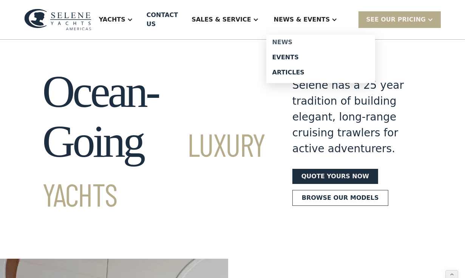 Image resolution: width=465 pixels, height=278 pixels. I want to click on div: Events, so click(320, 57).